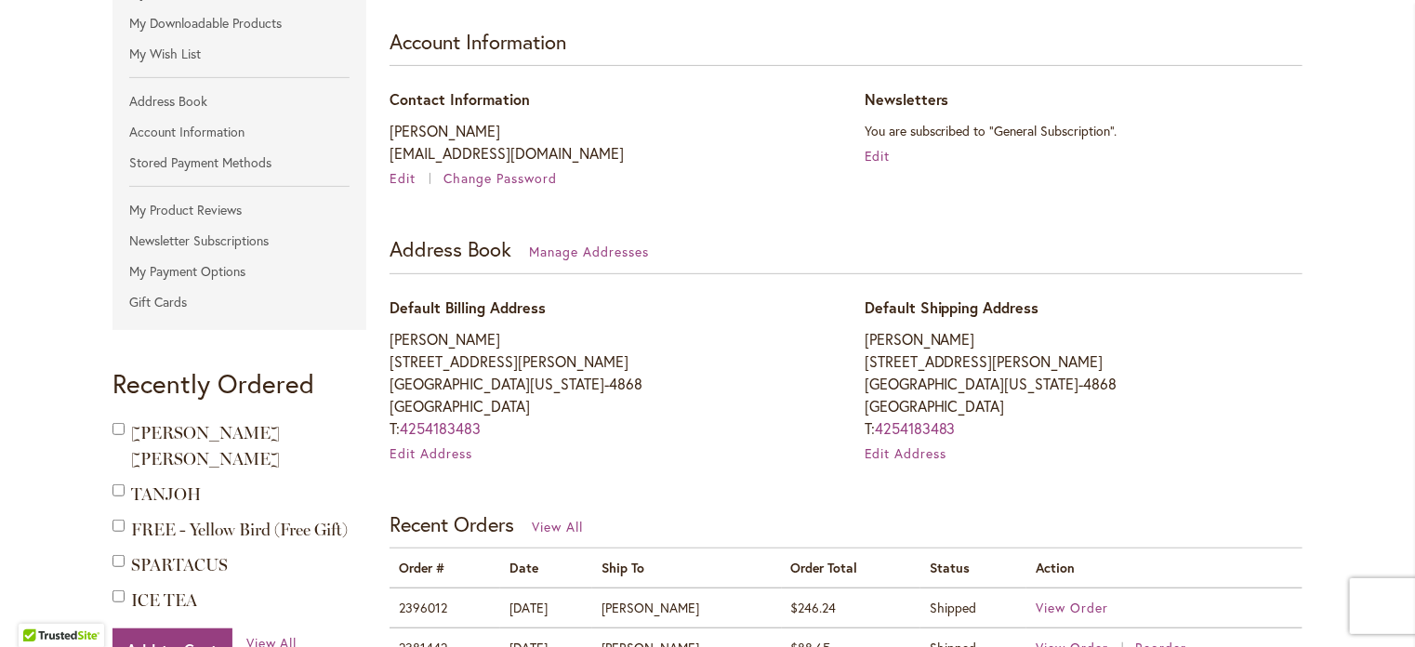 Image resolution: width=1415 pixels, height=647 pixels. I want to click on th: Date, so click(546, 568).